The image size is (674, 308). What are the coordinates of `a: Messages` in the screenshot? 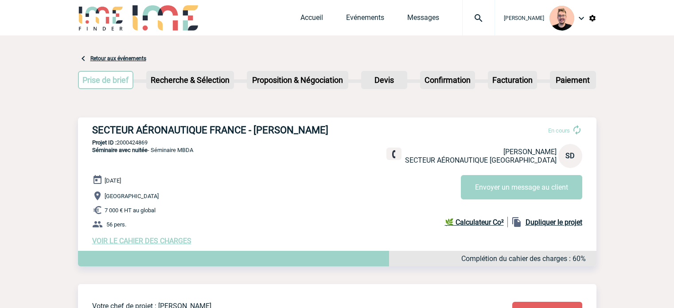 It's located at (423, 20).